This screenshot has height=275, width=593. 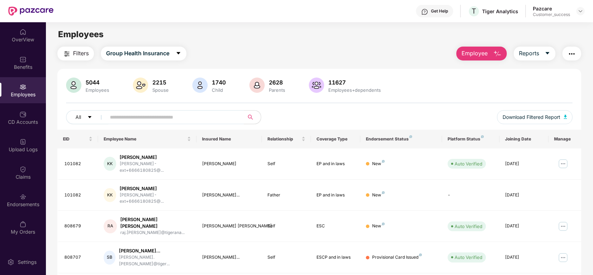 What do you see at coordinates (425, 12) in the screenshot?
I see `img: svg+xml;base64,PHN2ZyBpZD0iSGVscC0zMngzMiIgeG1sbnM9Imh0dHA6Ly93d3cudzMub3JnLzIwMDAvc3ZnIiB3aWR0aD...` at bounding box center [425, 12].